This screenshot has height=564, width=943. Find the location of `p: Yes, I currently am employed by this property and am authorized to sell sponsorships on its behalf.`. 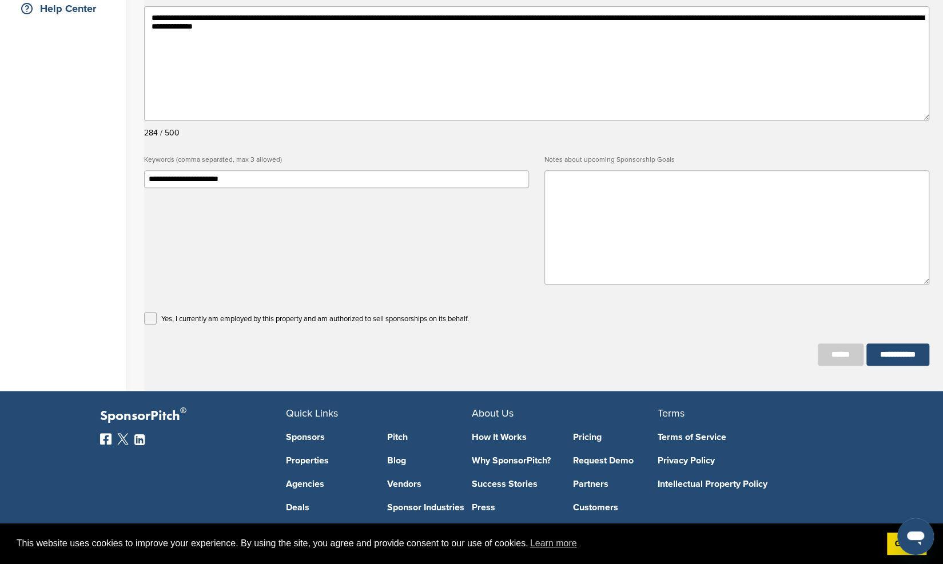

p: Yes, I currently am employed by this property and am authorized to sell sponsorships on its behalf. is located at coordinates (315, 319).